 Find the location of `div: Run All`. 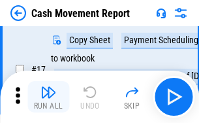

div: Run All is located at coordinates (48, 106).